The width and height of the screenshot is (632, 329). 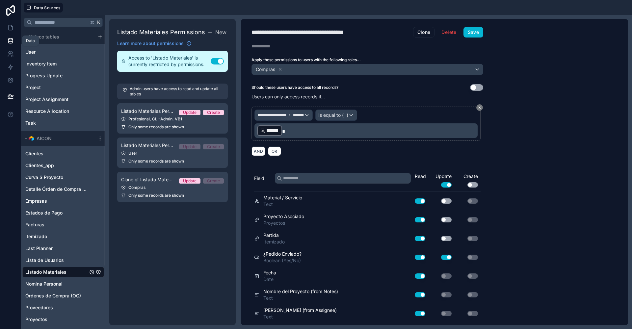 I want to click on span: Field, so click(x=259, y=179).